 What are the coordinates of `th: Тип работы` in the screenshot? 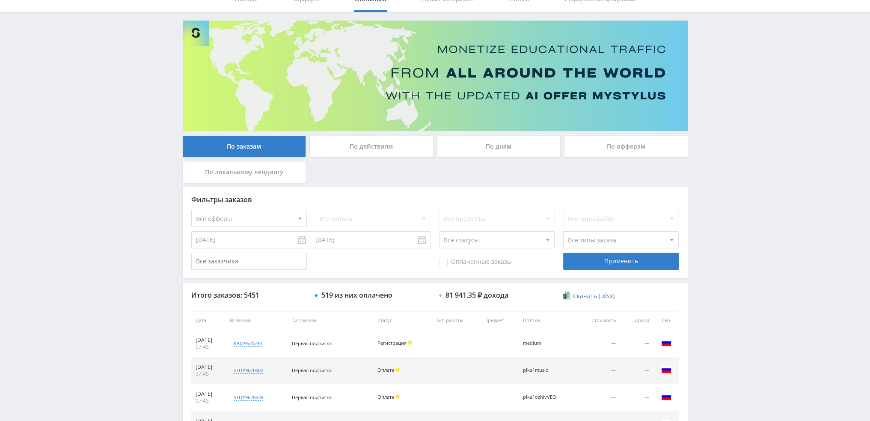 It's located at (456, 320).